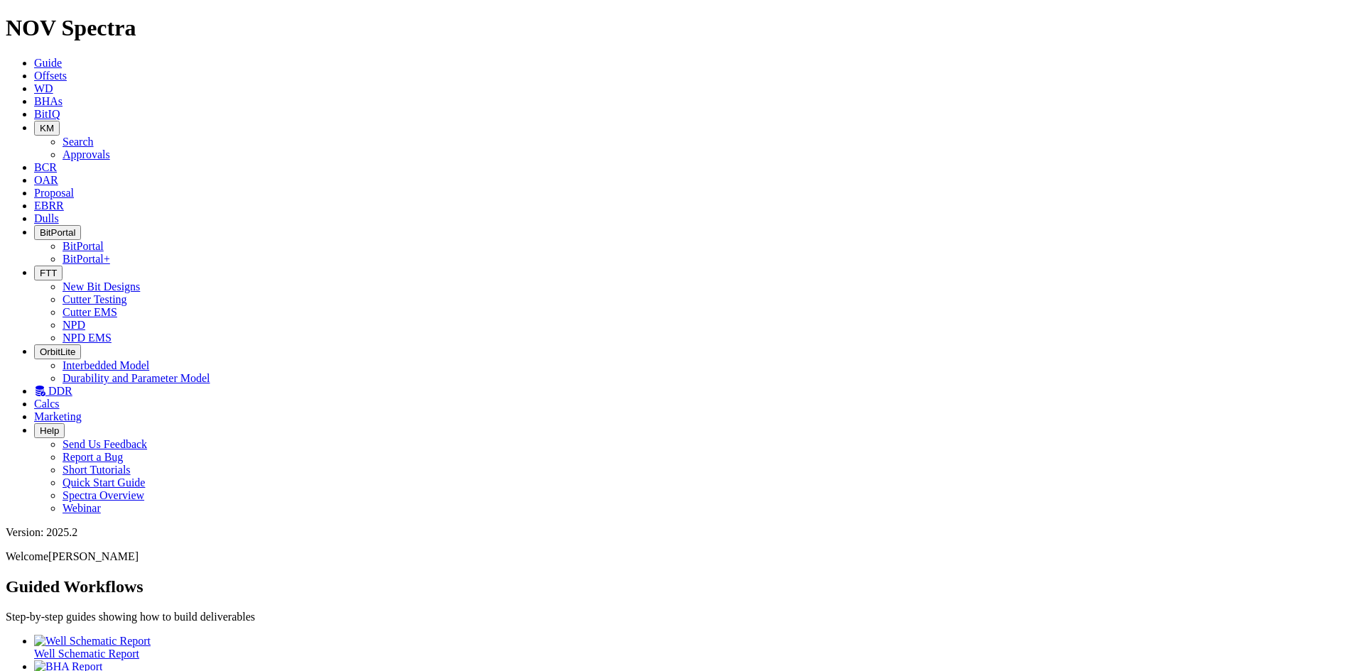  What do you see at coordinates (97, 470) in the screenshot?
I see `a: Short Tutorials` at bounding box center [97, 470].